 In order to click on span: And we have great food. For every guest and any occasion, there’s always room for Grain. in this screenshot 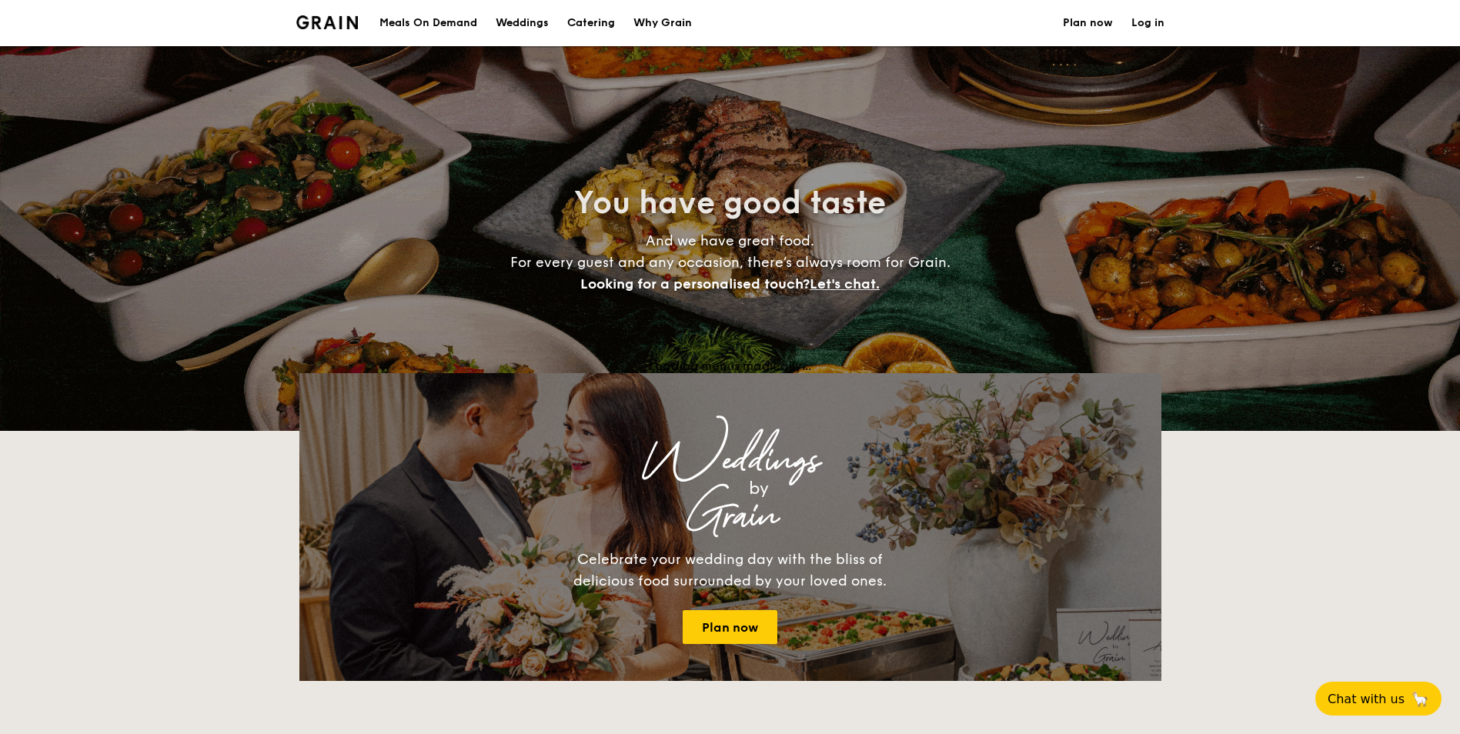, I will do `click(730, 262)`.